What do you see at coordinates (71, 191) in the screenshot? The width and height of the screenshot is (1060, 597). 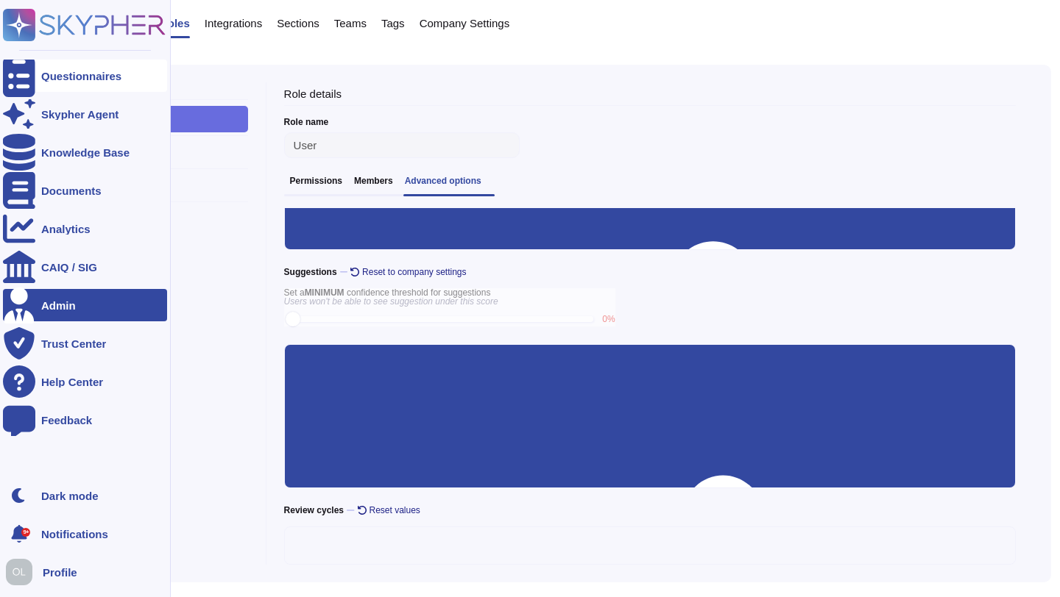 I see `div: Documents` at bounding box center [71, 191].